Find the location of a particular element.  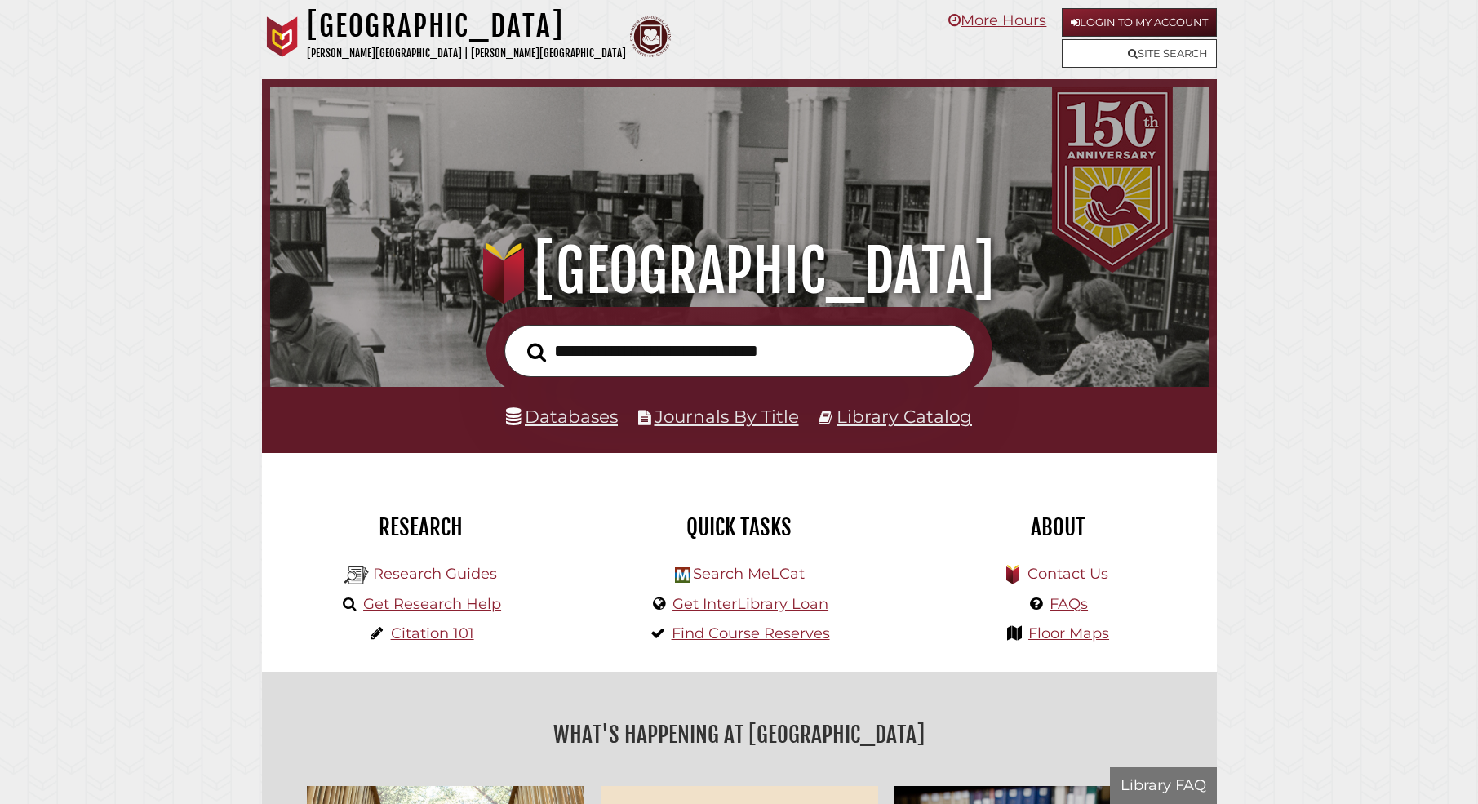

a: Get Research Help is located at coordinates (432, 604).